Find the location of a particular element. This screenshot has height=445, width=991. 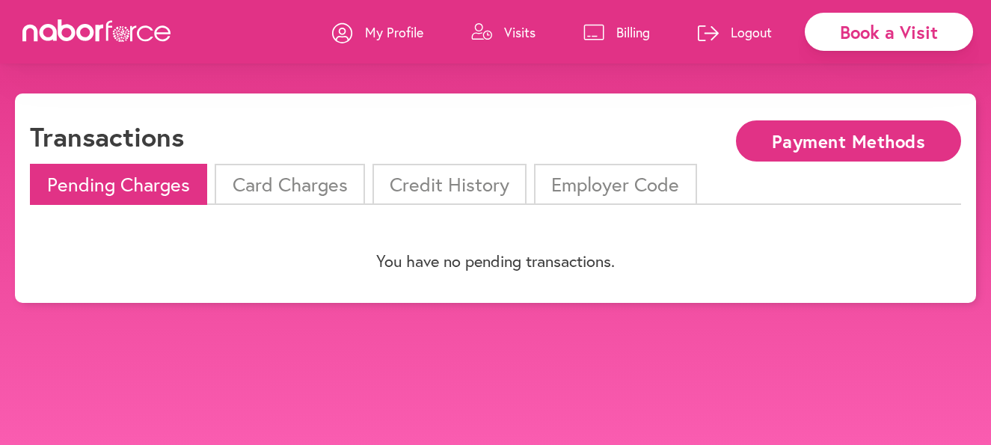

h1: Transactions is located at coordinates (107, 136).